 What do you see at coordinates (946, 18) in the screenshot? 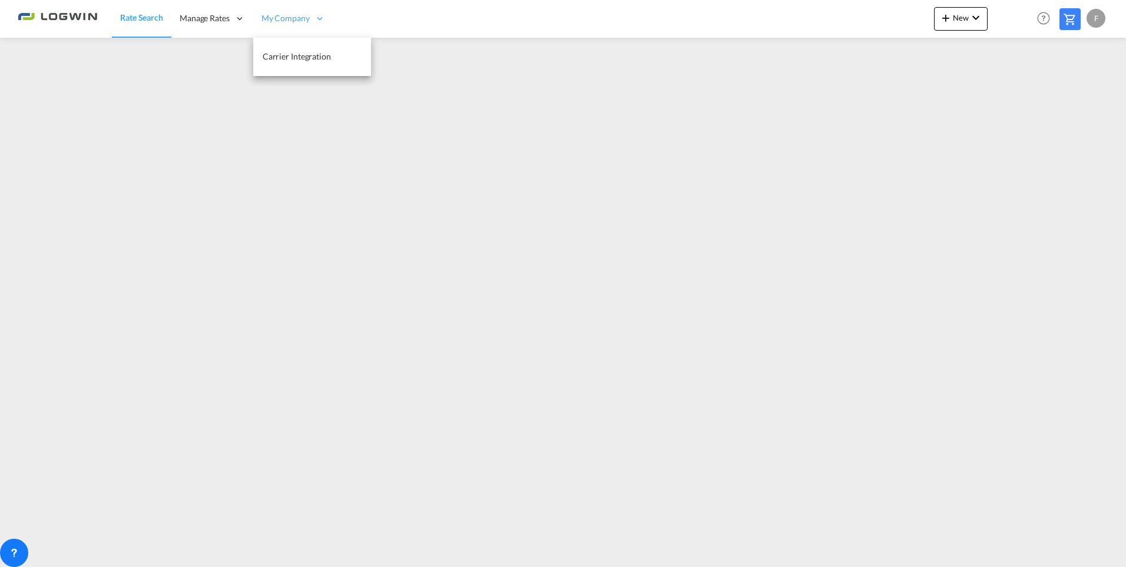
I see `md-icon: icon-plus 400-fg` at bounding box center [946, 18].